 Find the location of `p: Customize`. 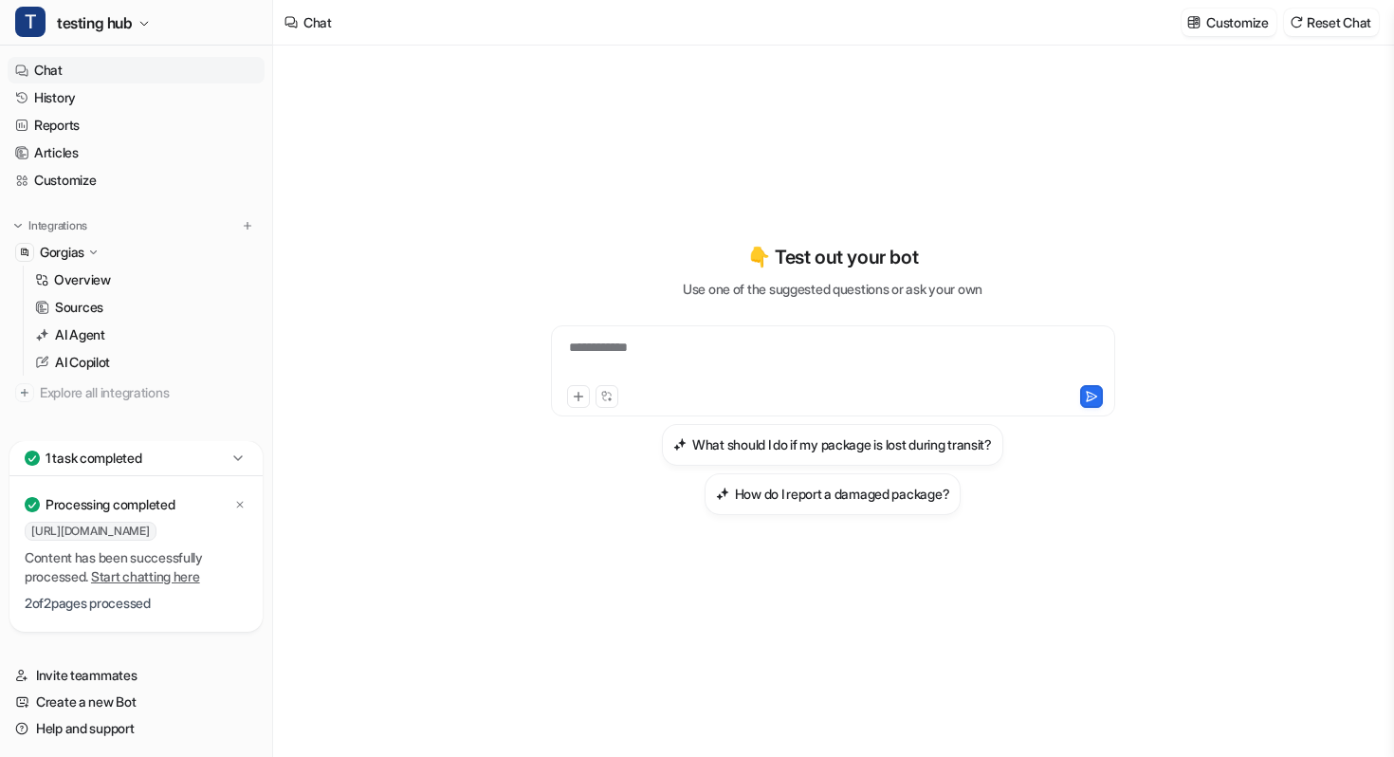

p: Customize is located at coordinates (1237, 22).